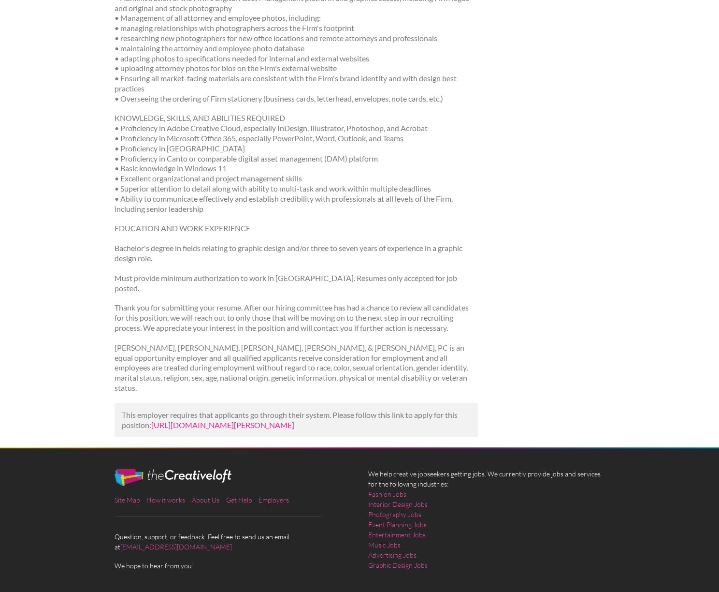 The image size is (719, 592). Describe the element at coordinates (384, 544) in the screenshot. I see `a: Music Jobs` at that location.